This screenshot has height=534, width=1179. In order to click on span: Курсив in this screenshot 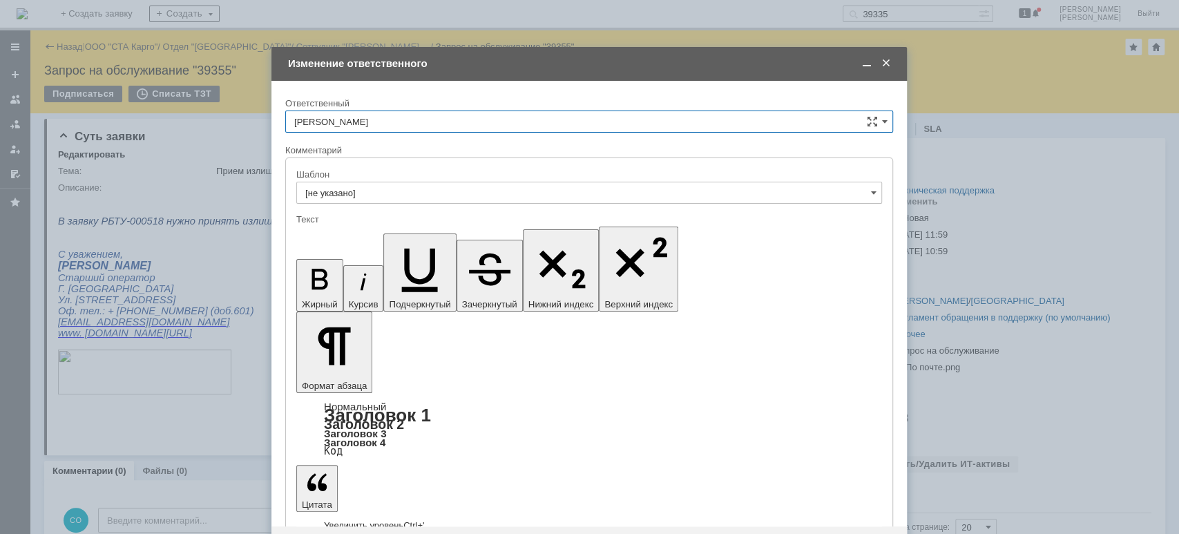, I will do `click(363, 304)`.